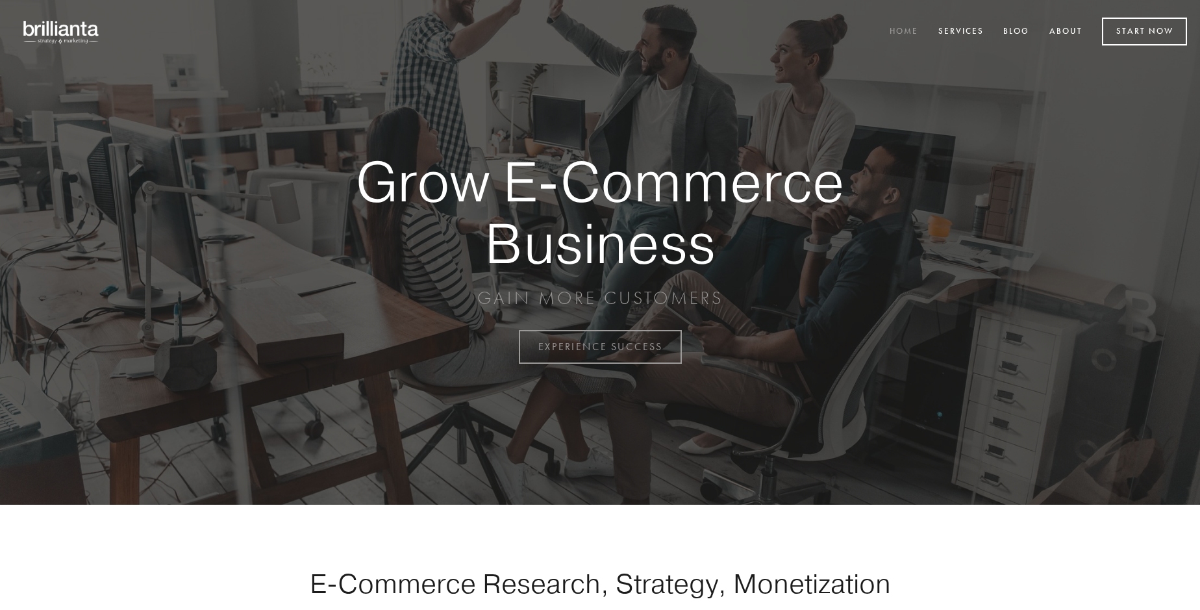  I want to click on a: Start Now, so click(1144, 31).